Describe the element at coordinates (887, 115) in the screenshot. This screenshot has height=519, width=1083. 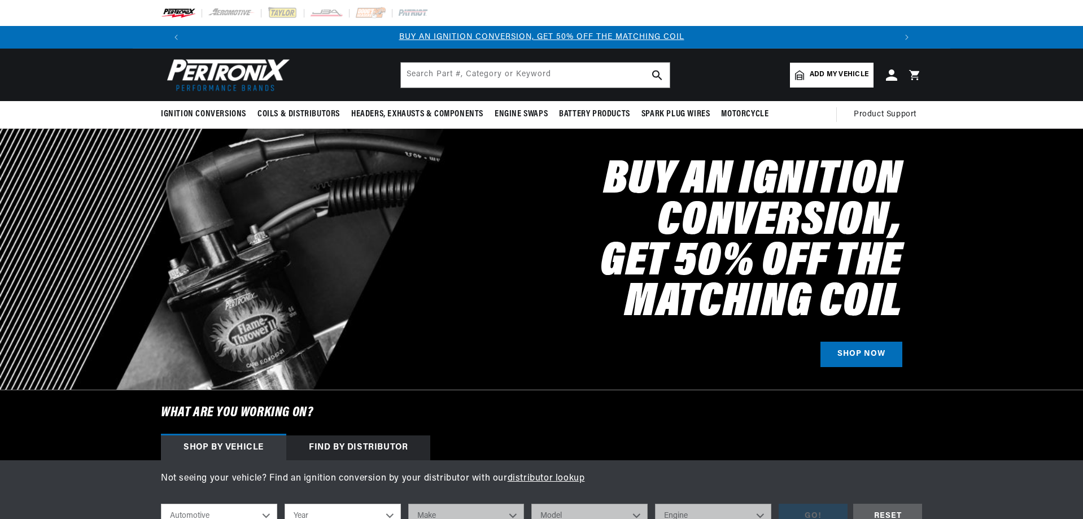
I see `summary: Product Support` at that location.